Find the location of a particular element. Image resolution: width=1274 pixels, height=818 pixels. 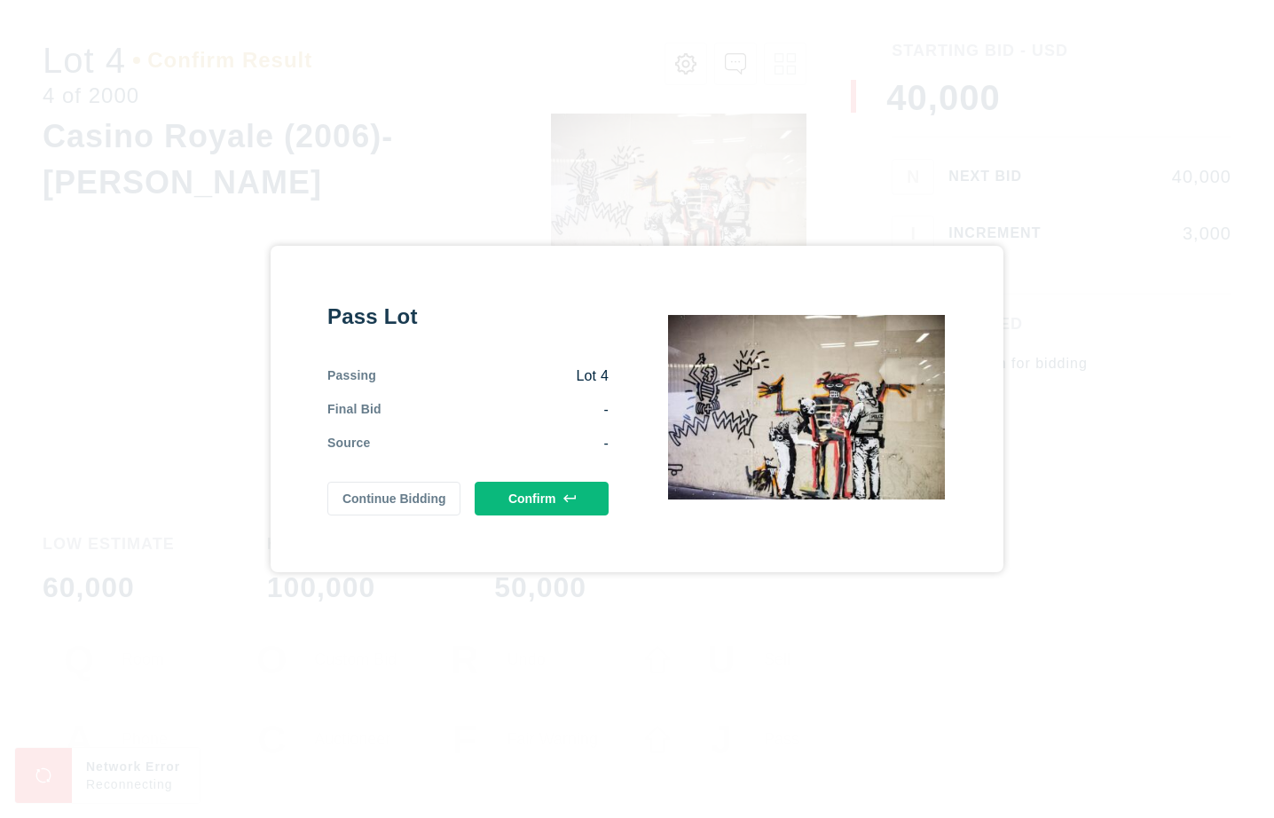

div: Pass Lot is located at coordinates (468, 317).